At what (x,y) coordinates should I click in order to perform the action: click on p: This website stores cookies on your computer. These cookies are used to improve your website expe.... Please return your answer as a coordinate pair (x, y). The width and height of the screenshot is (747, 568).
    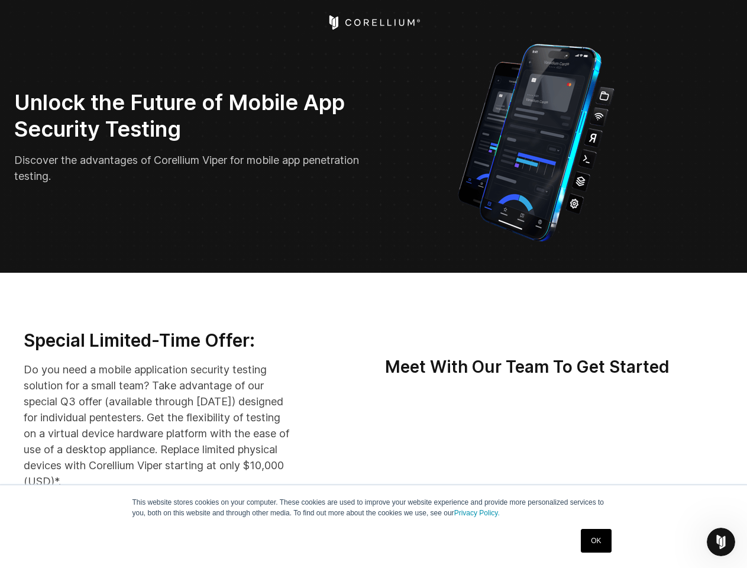
    Looking at the image, I should click on (374, 507).